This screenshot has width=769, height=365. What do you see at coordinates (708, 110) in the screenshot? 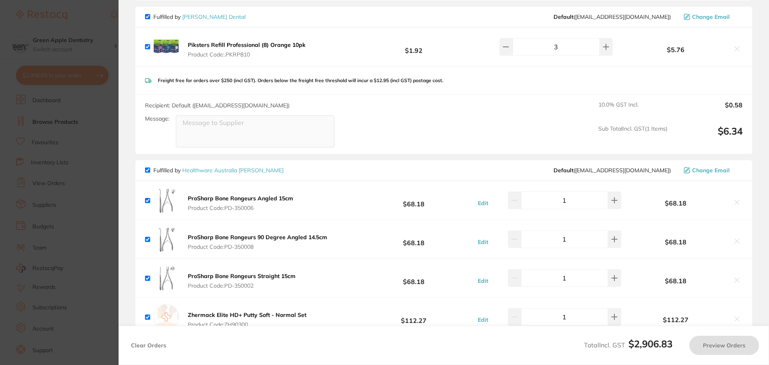
I see `output: $0.58` at bounding box center [708, 110].